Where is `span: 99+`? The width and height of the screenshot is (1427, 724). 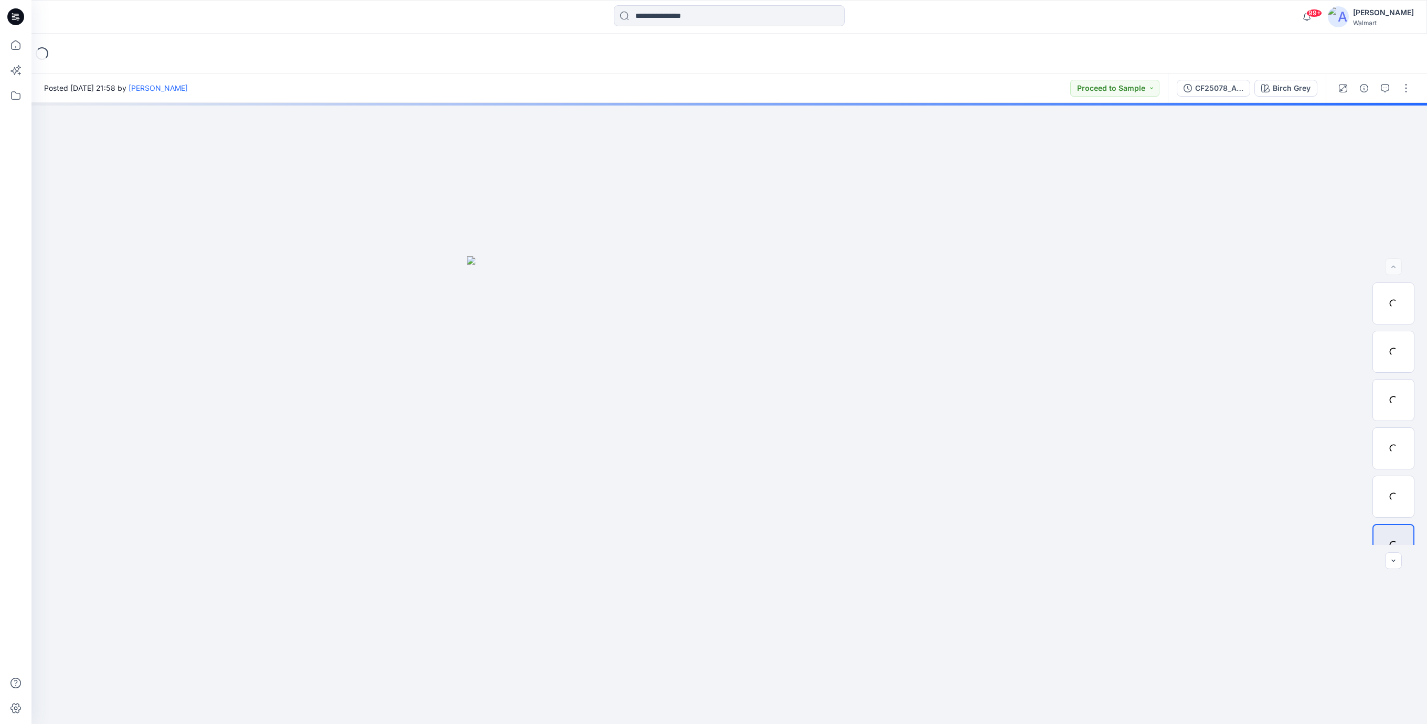 span: 99+ is located at coordinates (1314, 13).